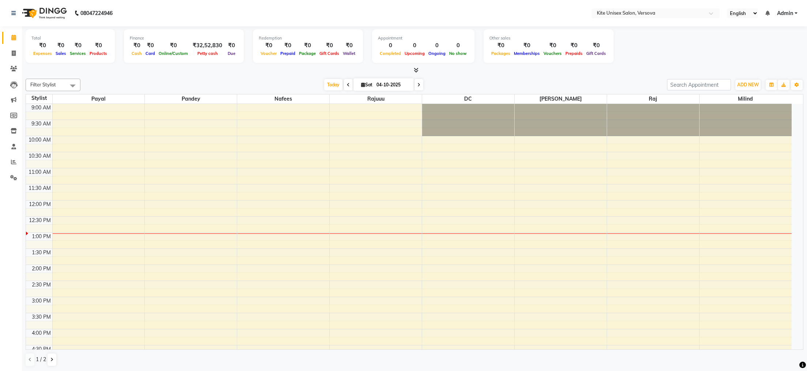 This screenshot has width=807, height=371. What do you see at coordinates (553, 53) in the screenshot?
I see `span: Vouchers` at bounding box center [553, 53].